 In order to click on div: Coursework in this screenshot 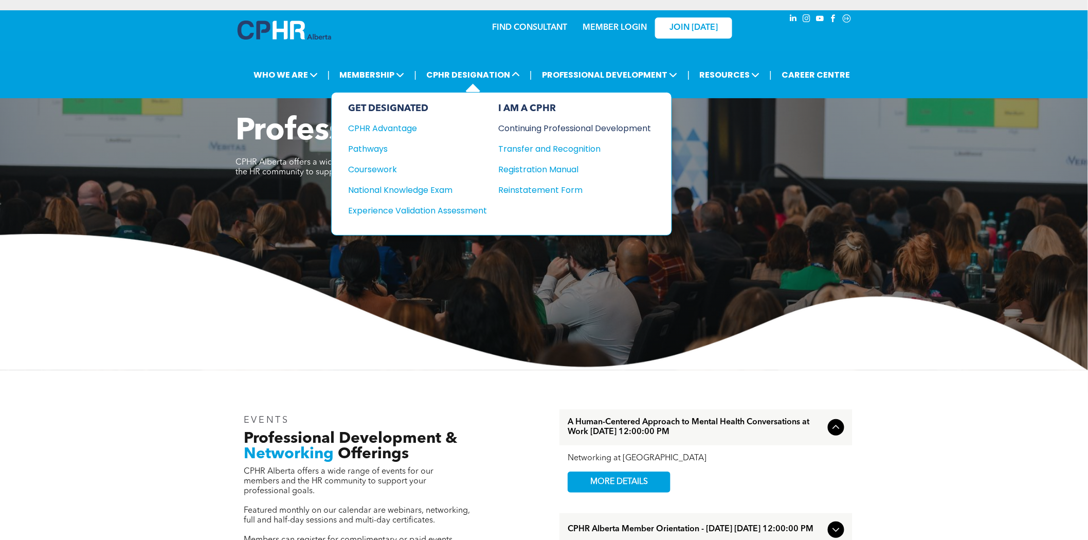, I will do `click(410, 169)`.